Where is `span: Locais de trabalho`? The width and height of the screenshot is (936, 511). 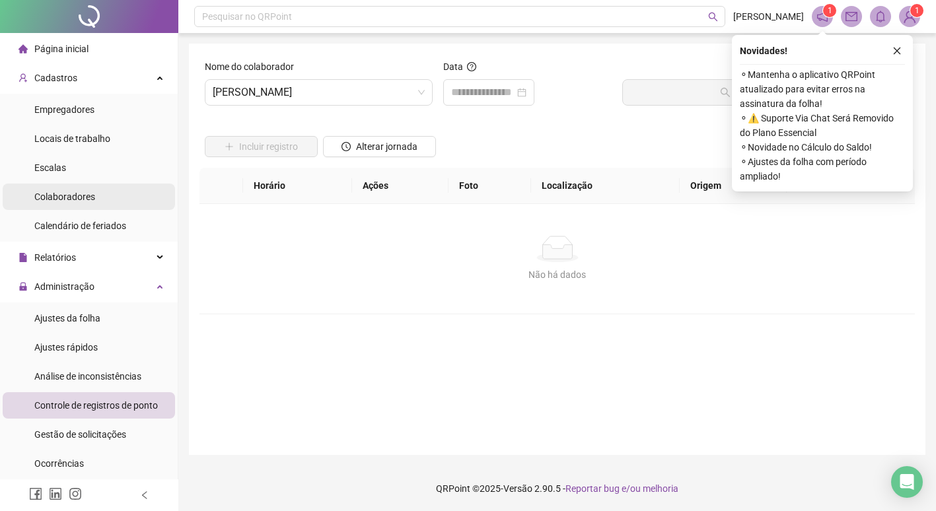 span: Locais de trabalho is located at coordinates (72, 139).